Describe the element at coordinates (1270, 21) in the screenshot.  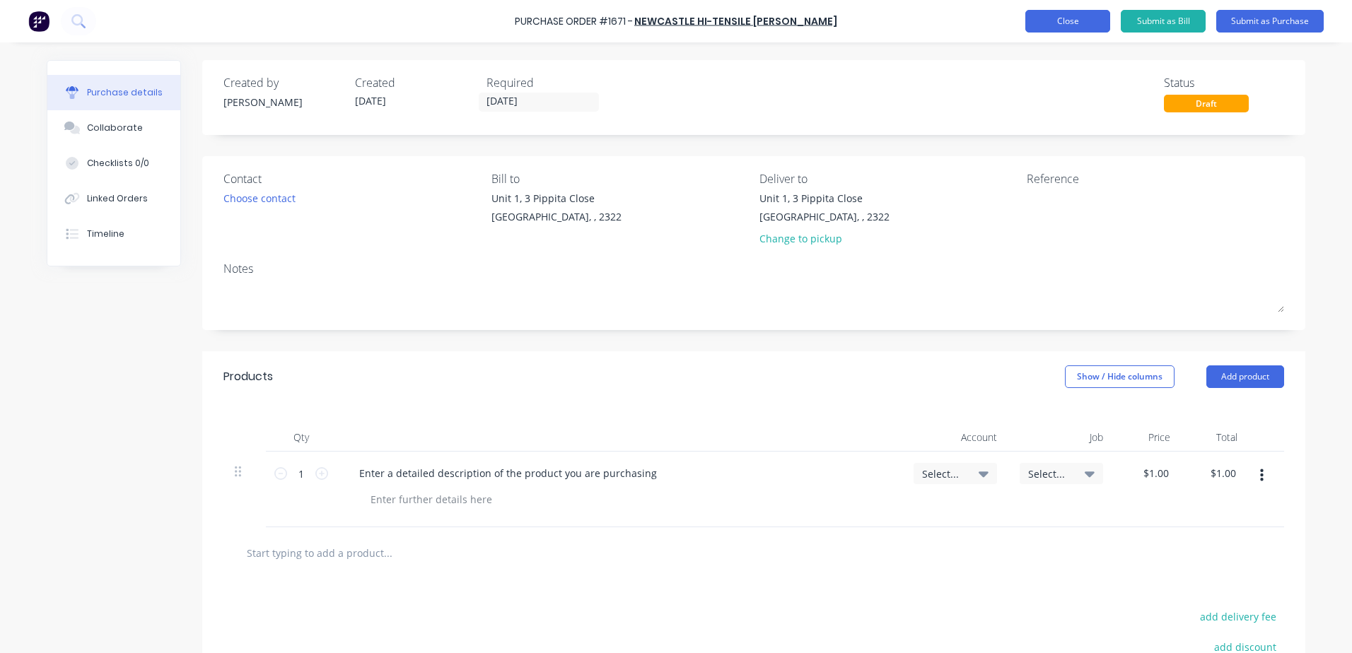
I see `button: Submit as Purchase` at that location.